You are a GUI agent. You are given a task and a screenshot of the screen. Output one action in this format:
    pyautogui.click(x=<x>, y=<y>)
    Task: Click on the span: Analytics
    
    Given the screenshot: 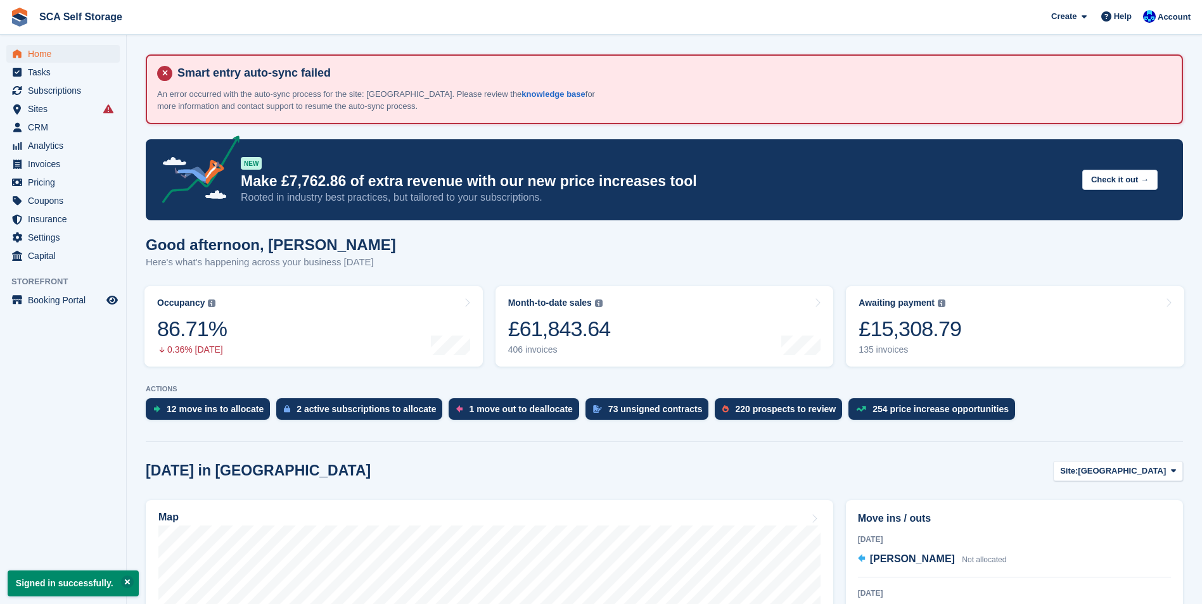 What is the action you would take?
    pyautogui.click(x=66, y=146)
    